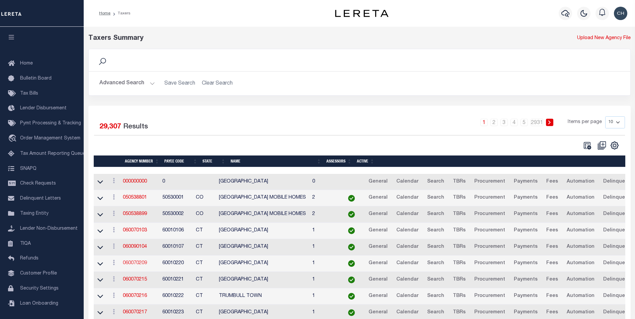 This screenshot has width=635, height=319. What do you see at coordinates (34, 214) in the screenshot?
I see `span: Taxing Entity` at bounding box center [34, 214].